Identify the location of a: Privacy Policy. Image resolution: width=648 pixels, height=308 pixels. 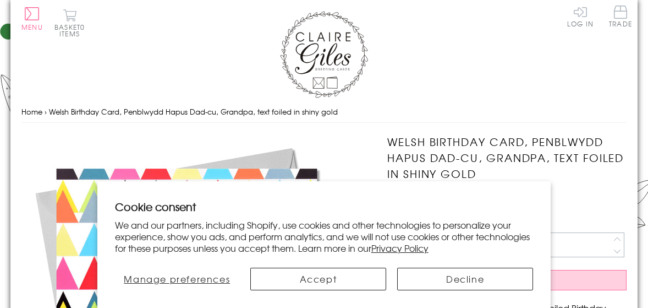
(400, 248).